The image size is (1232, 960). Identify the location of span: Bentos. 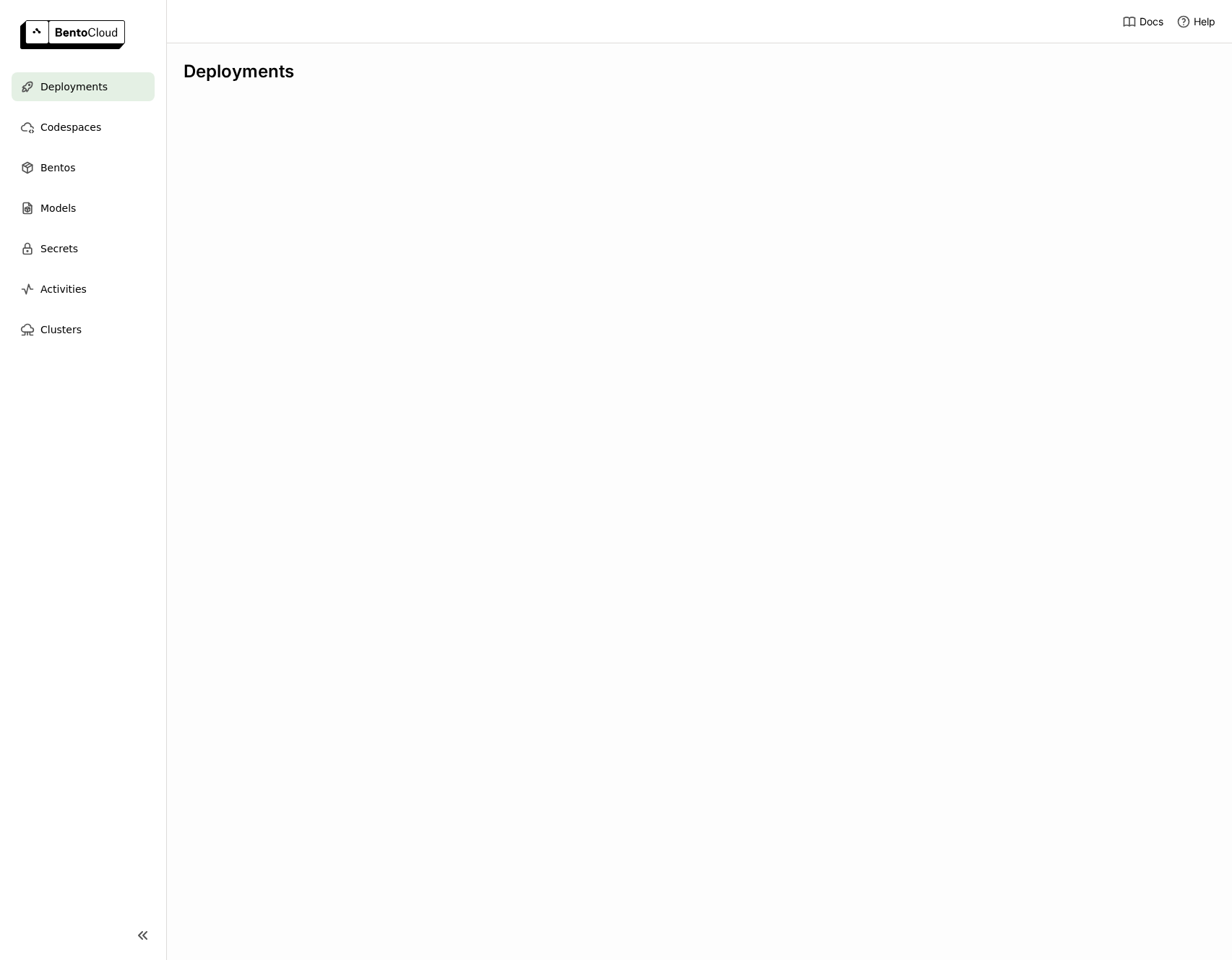
(58, 167).